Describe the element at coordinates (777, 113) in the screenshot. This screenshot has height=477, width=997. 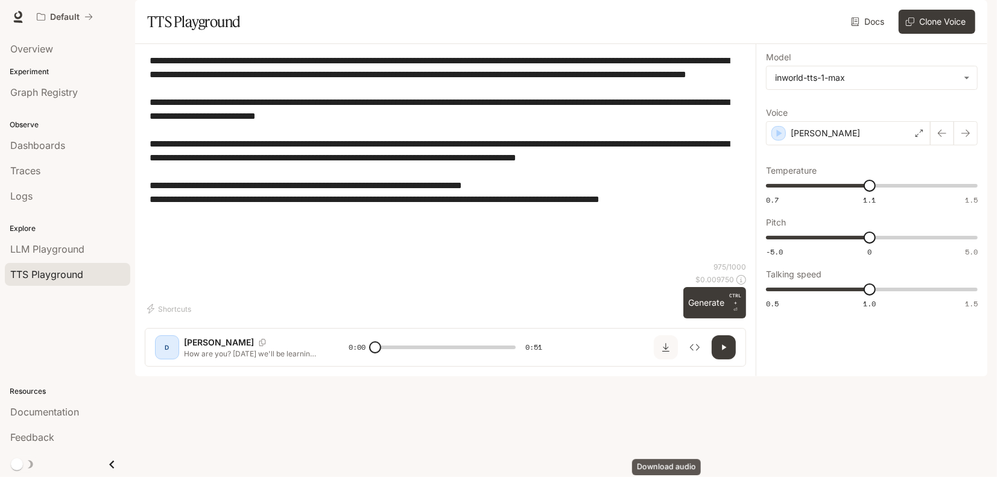
I see `p: Voice` at that location.